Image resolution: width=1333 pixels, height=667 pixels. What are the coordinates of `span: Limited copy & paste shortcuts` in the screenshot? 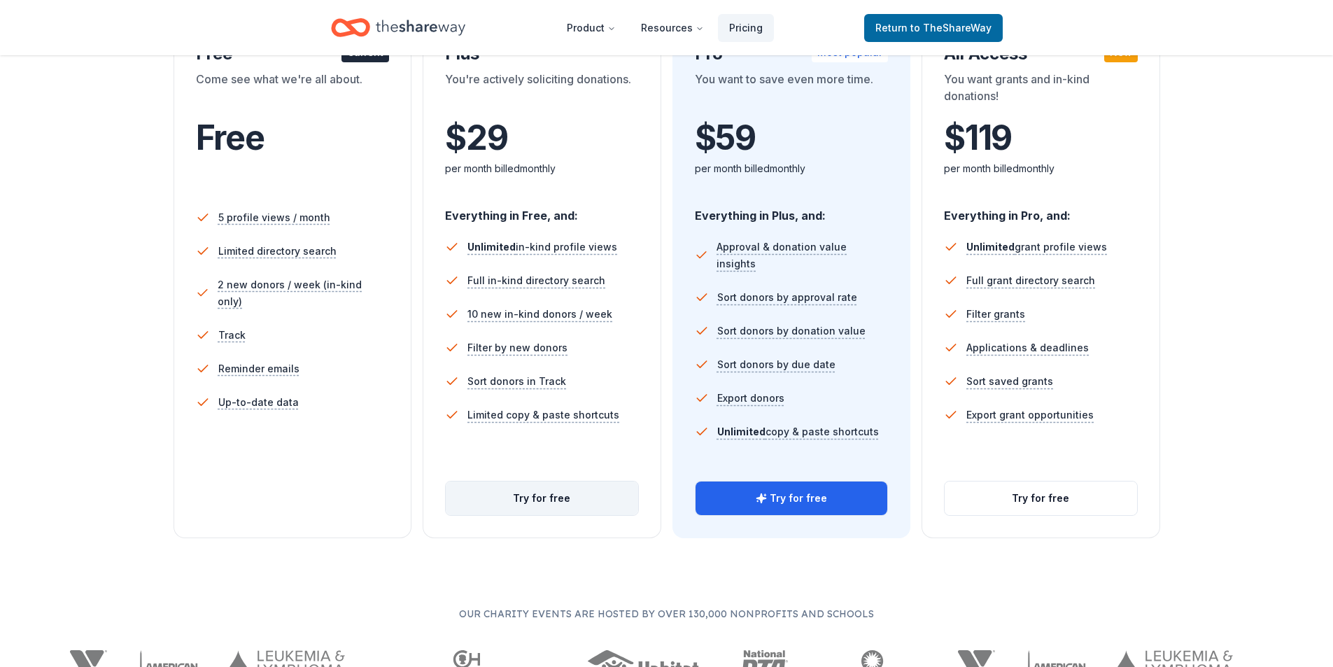 It's located at (543, 415).